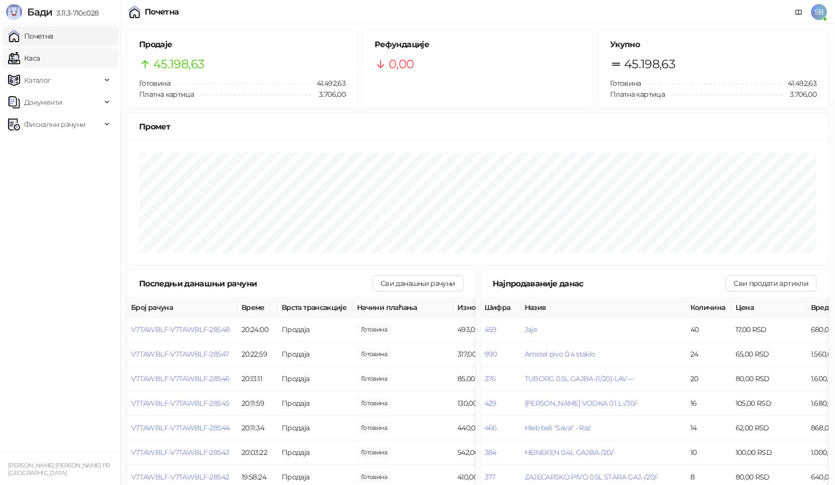 The height and width of the screenshot is (485, 835). I want to click on td: 20:11:59, so click(257, 404).